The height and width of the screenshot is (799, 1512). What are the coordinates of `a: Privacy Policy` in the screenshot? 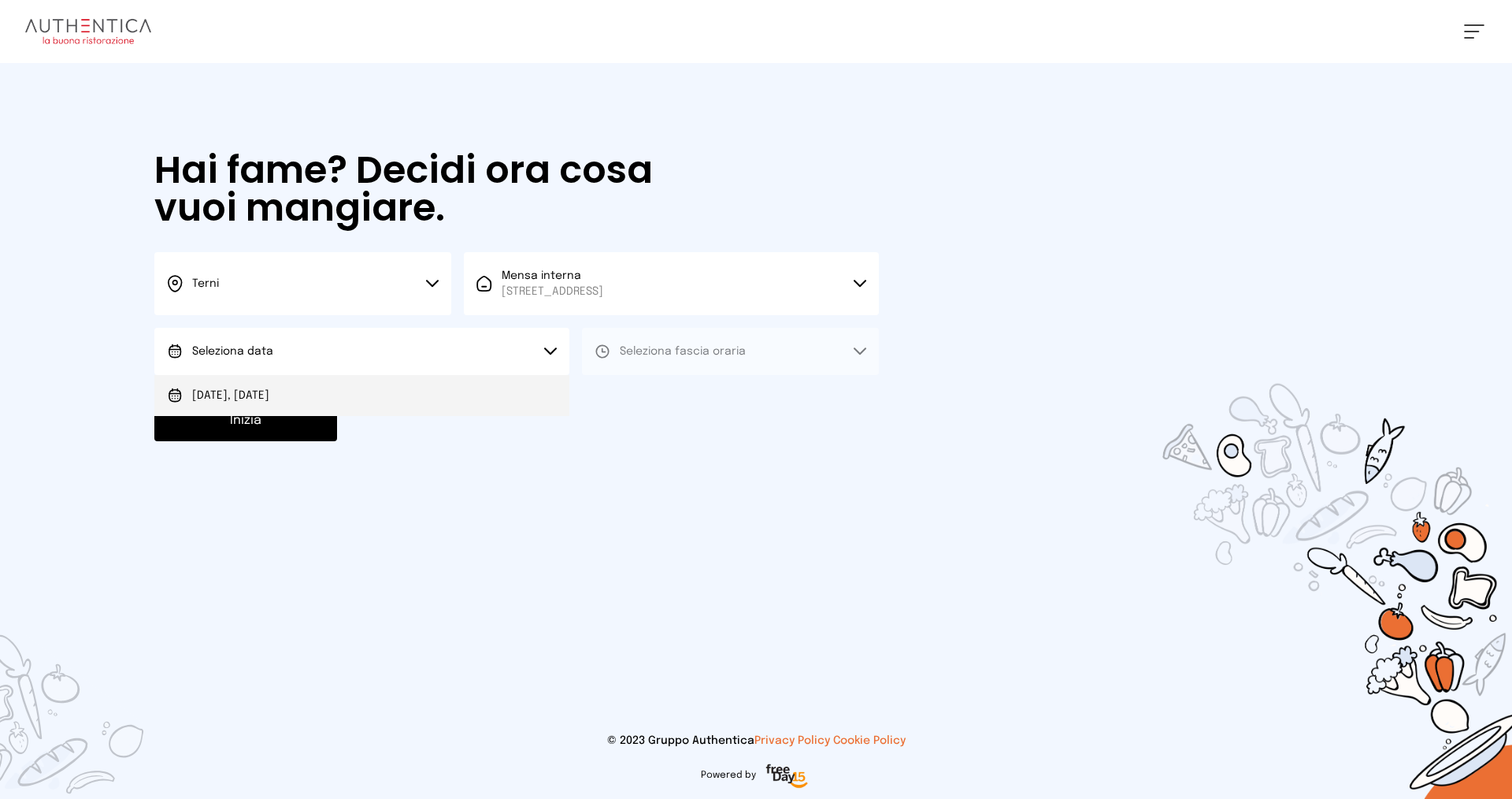 It's located at (792, 741).